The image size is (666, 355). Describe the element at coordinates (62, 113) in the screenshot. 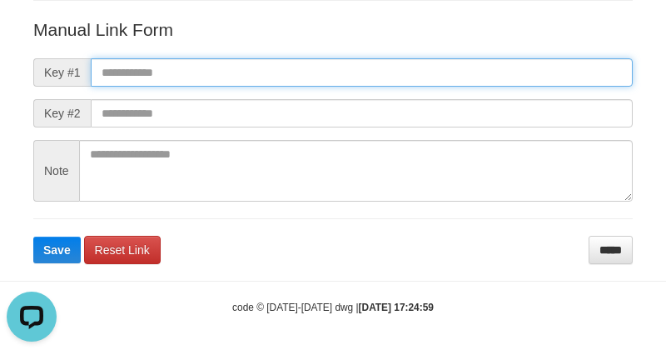

I see `span: Key #2` at that location.